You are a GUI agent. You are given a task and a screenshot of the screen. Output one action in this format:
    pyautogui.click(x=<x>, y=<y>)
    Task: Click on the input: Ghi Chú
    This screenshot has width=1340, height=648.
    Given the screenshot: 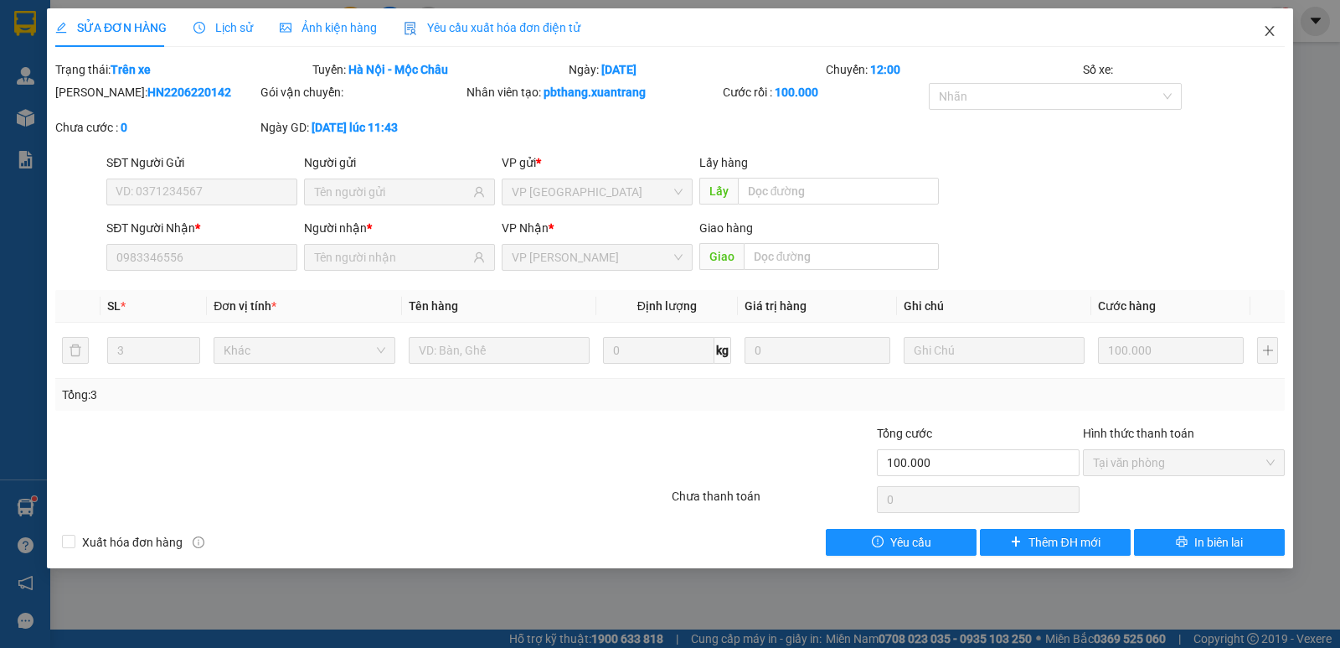 What is the action you would take?
    pyautogui.click(x=994, y=350)
    